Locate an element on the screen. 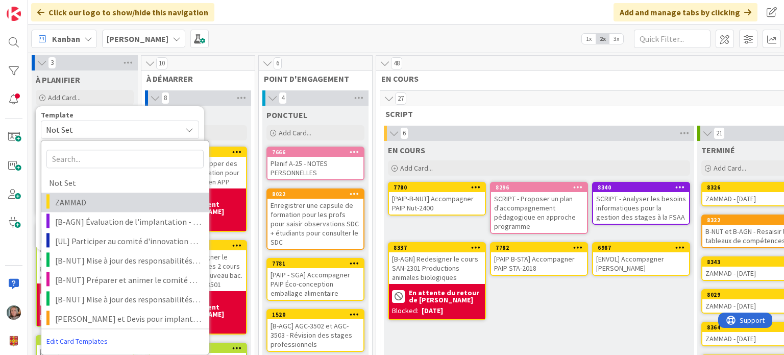 This screenshot has height=355, width=784. span: ZAMMAD is located at coordinates (128, 202).